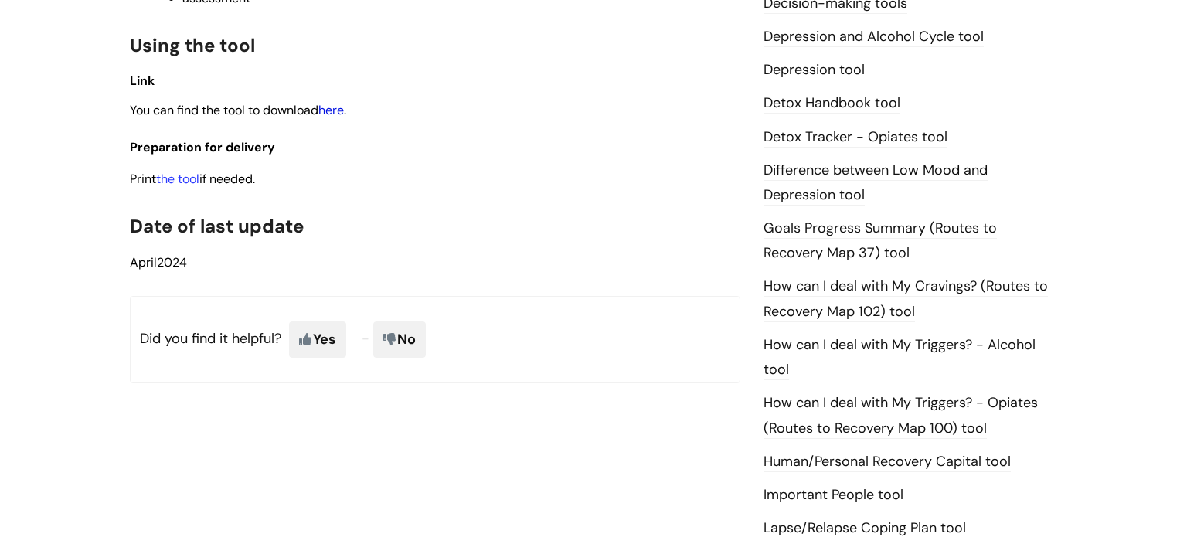 Image resolution: width=1187 pixels, height=537 pixels. What do you see at coordinates (399, 339) in the screenshot?
I see `span: No` at bounding box center [399, 339].